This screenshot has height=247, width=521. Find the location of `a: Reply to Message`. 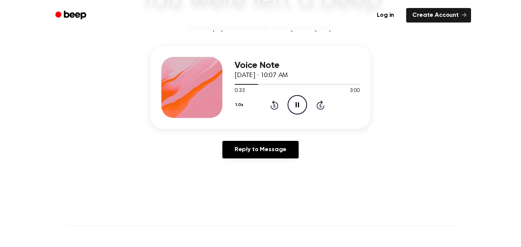

a: Reply to Message is located at coordinates (260, 149).